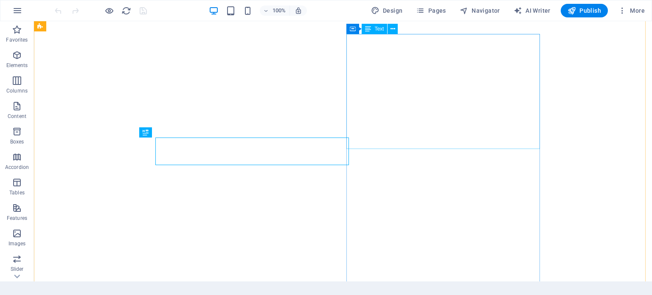  I want to click on span: Pages, so click(431, 11).